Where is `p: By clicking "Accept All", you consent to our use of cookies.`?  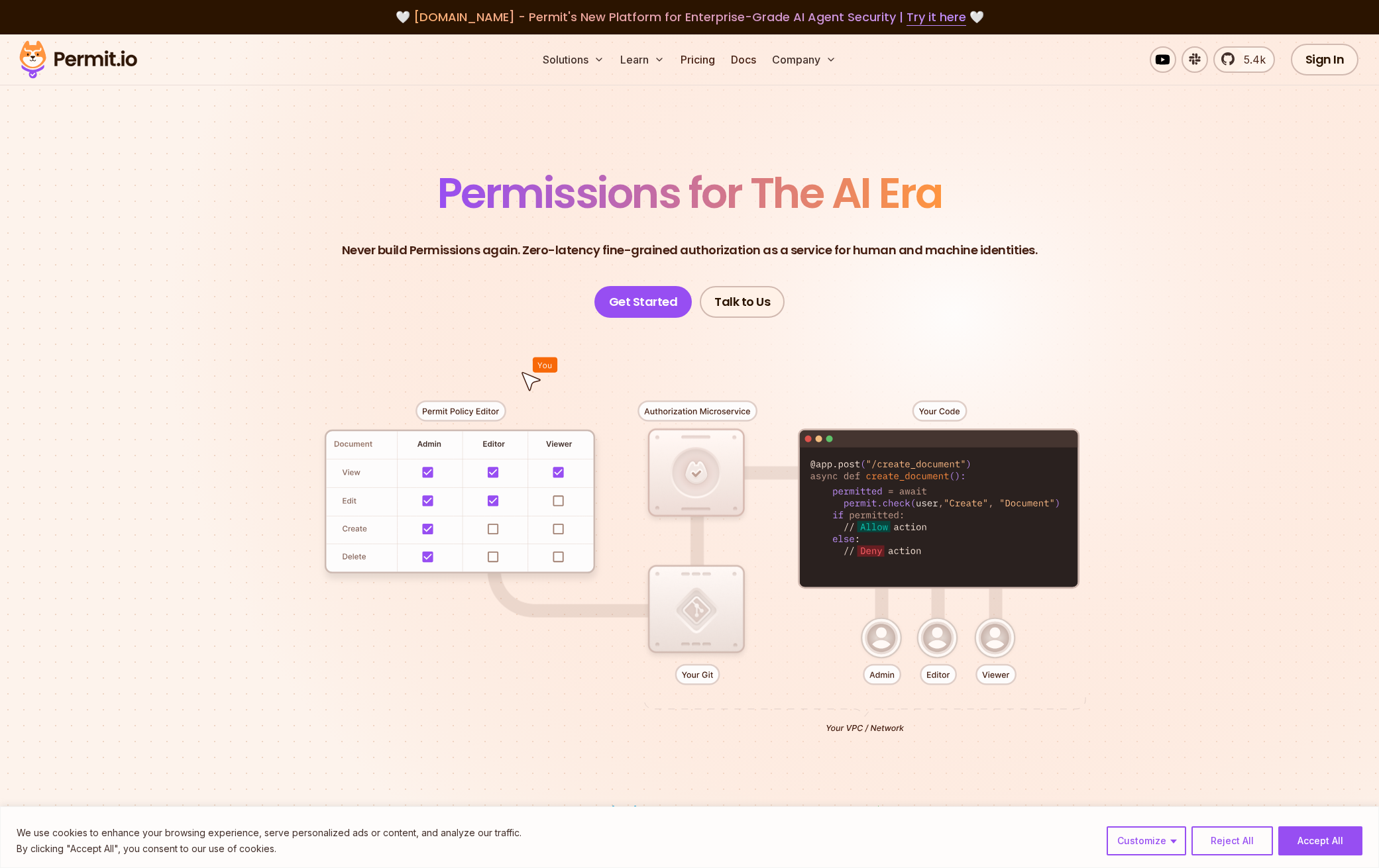 p: By clicking "Accept All", you consent to our use of cookies. is located at coordinates (269, 849).